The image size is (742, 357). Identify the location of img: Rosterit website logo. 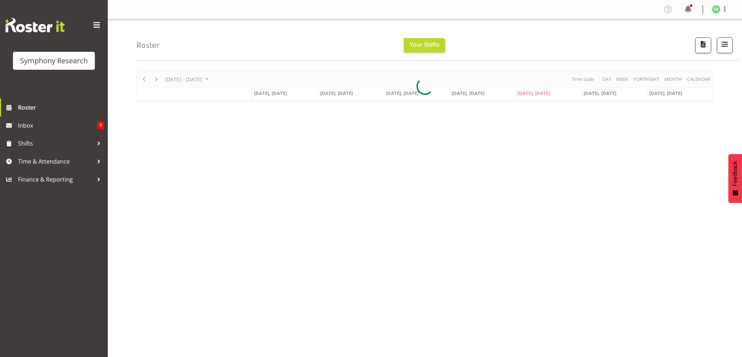
(35, 25).